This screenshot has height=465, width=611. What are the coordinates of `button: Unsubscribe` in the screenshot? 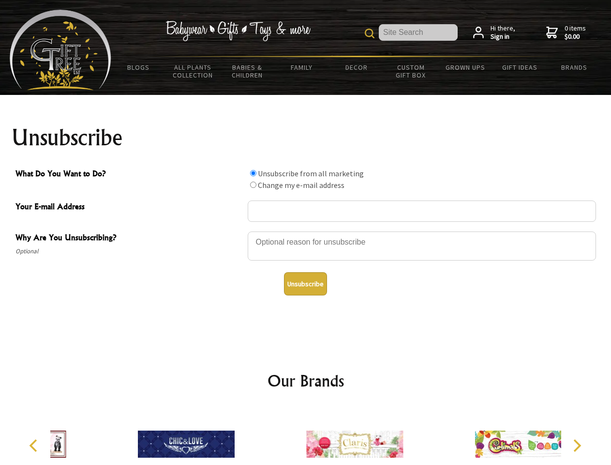 It's located at (305, 284).